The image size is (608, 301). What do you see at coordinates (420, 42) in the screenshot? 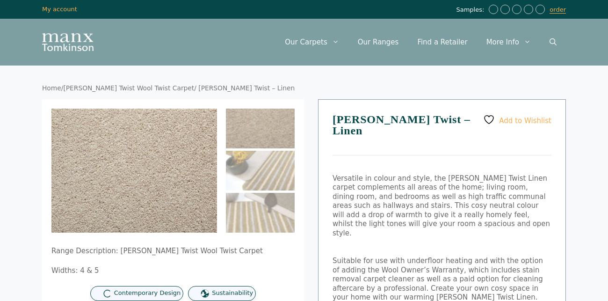
I see `nav: Primary` at bounding box center [420, 42].